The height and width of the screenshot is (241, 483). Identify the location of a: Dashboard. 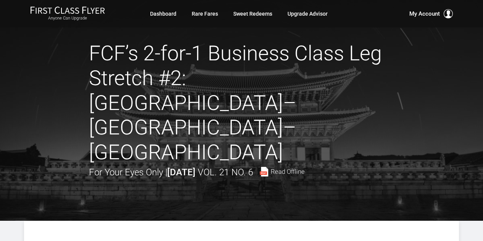
(163, 14).